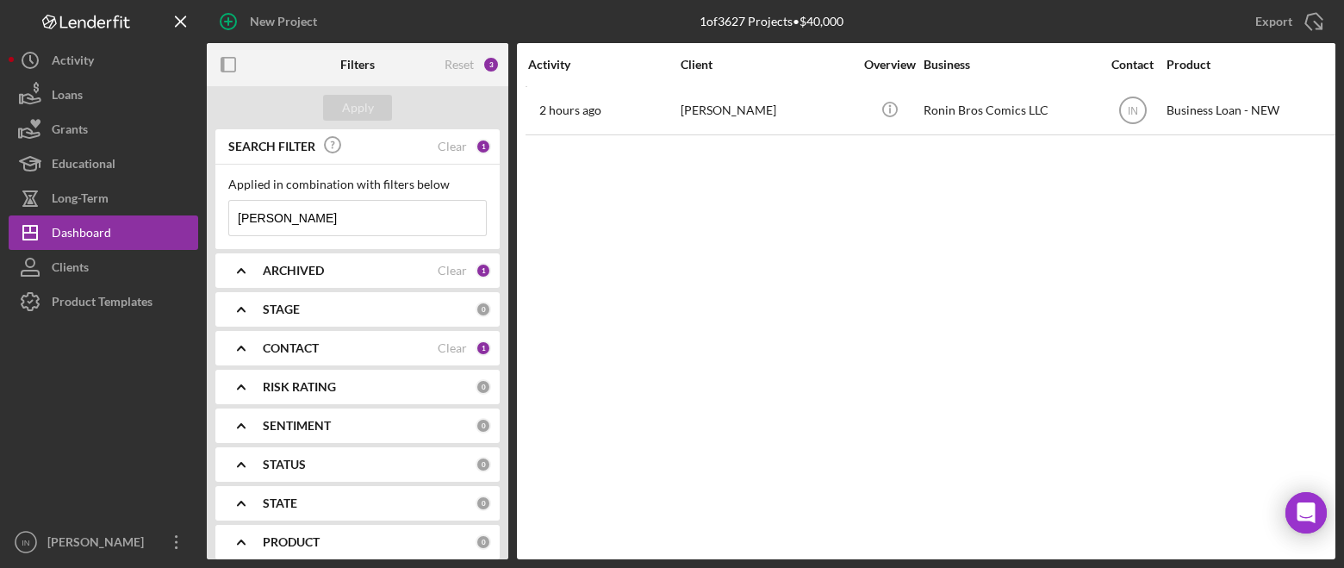 This screenshot has width=1344, height=568. Describe the element at coordinates (1273, 22) in the screenshot. I see `div: Export` at that location.